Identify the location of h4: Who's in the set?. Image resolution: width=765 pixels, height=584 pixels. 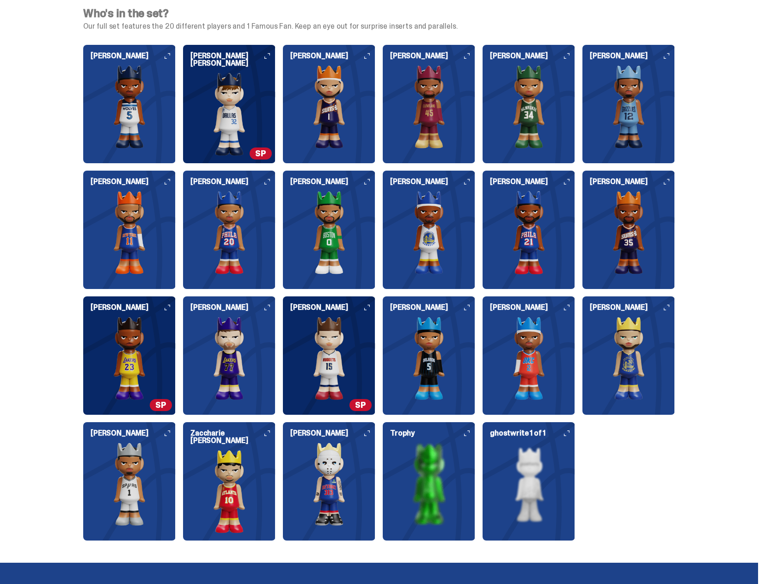
(379, 13).